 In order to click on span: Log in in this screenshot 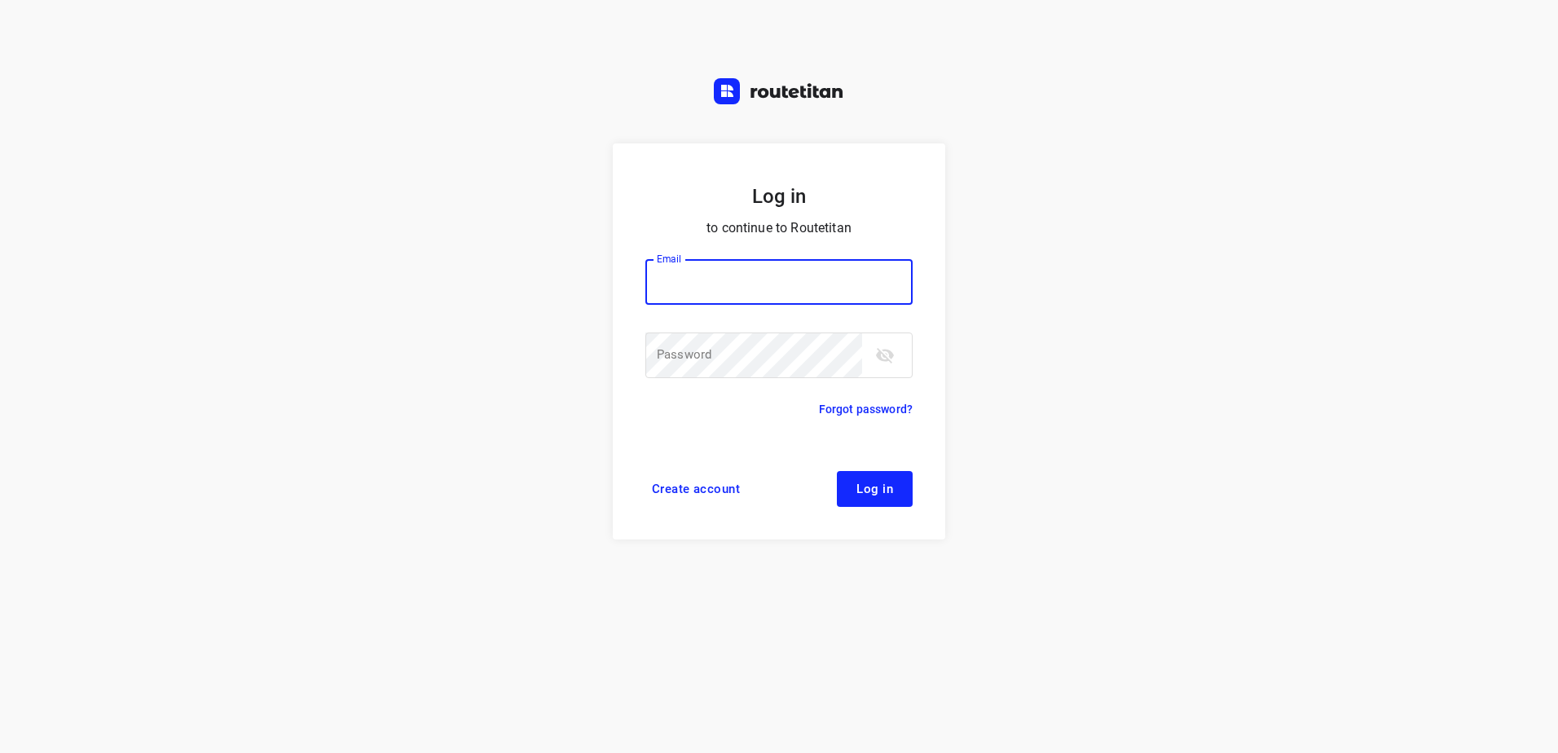, I will do `click(874, 489)`.